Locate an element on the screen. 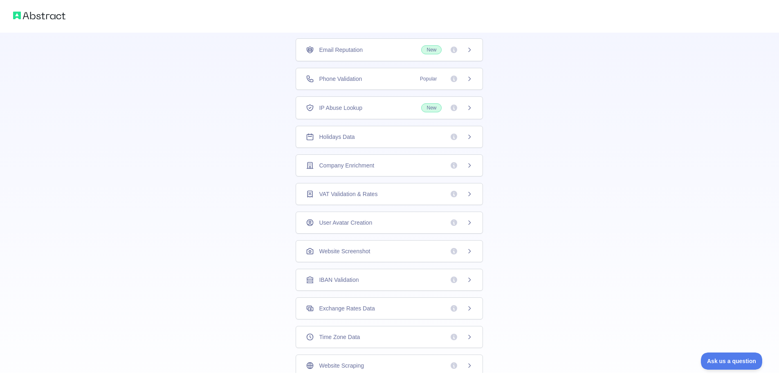 This screenshot has width=779, height=386. span: Website Scraping is located at coordinates (341, 366).